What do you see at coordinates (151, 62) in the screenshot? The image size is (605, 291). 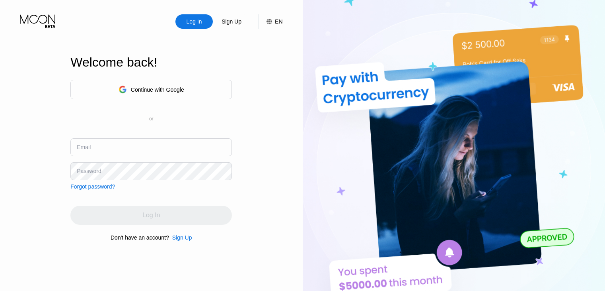 I see `div: Welcome back!` at bounding box center [151, 62].